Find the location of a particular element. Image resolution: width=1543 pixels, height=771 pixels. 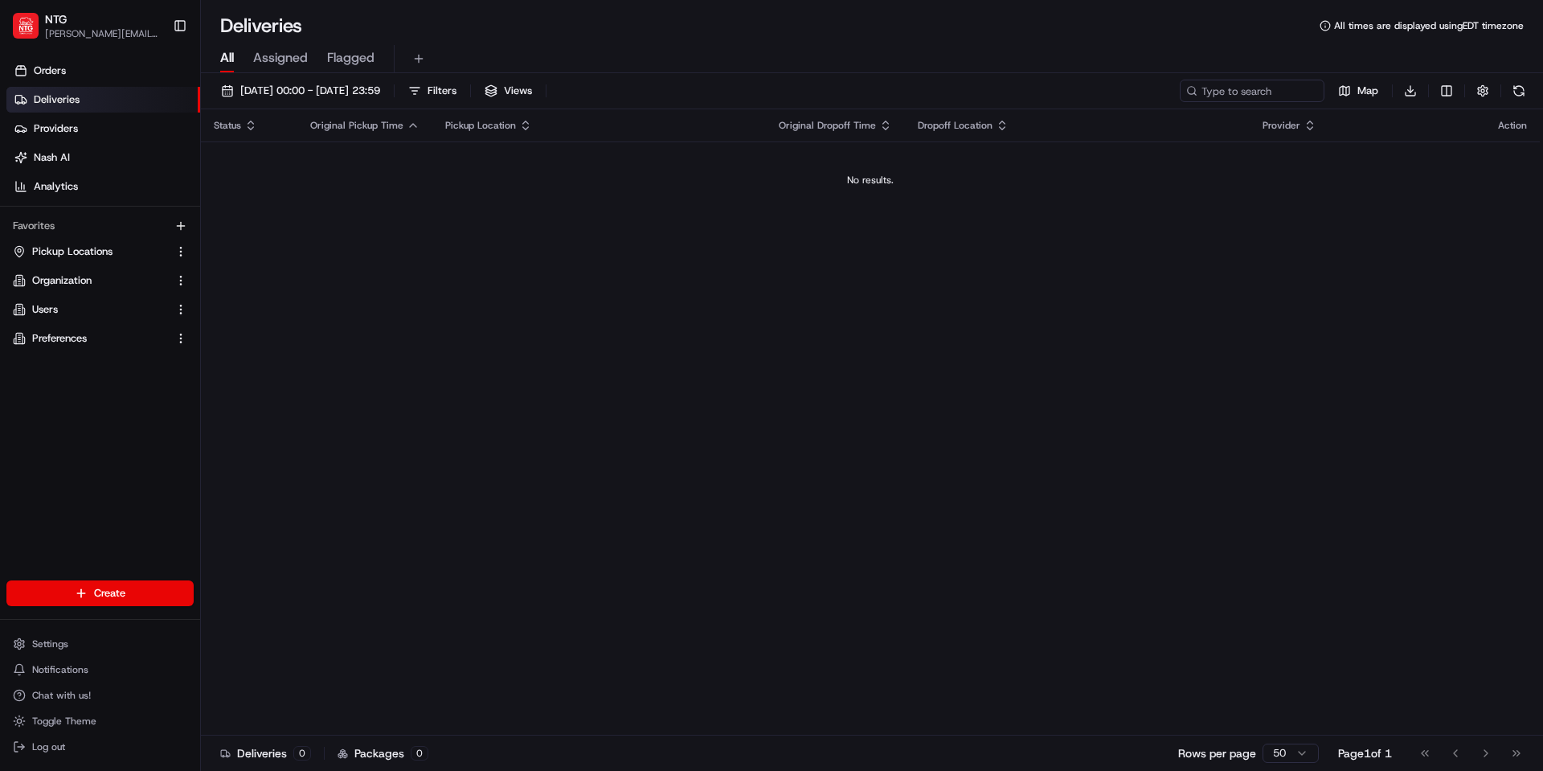

span: Notifications is located at coordinates (60, 670).